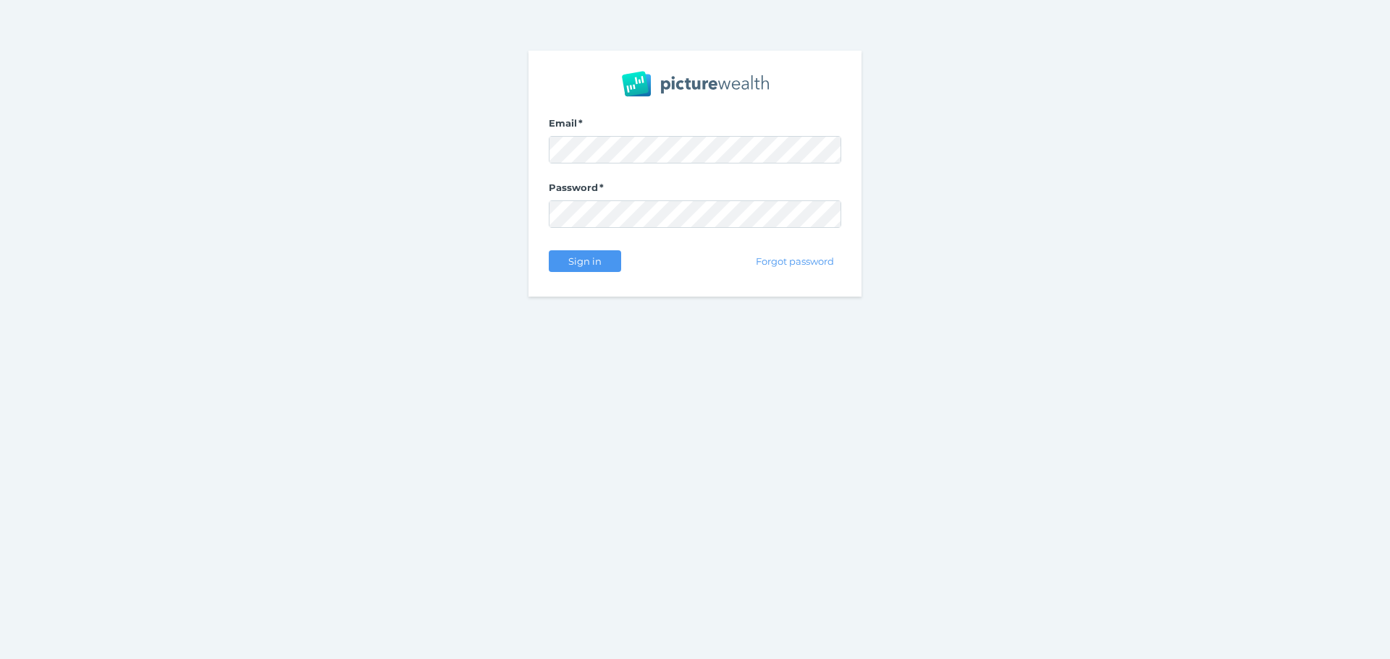 The height and width of the screenshot is (659, 1390). I want to click on label: Password, so click(695, 191).